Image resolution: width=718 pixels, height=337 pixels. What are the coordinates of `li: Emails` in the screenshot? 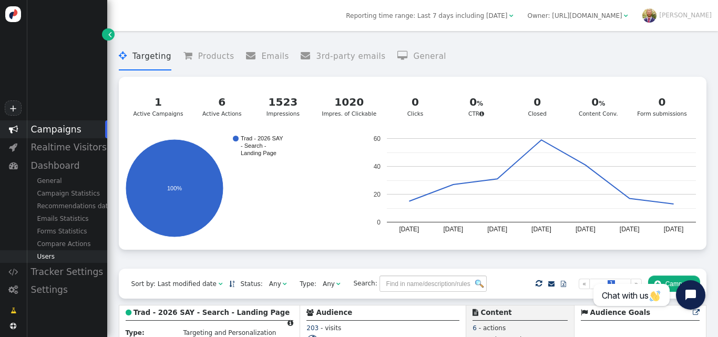 It's located at (268, 56).